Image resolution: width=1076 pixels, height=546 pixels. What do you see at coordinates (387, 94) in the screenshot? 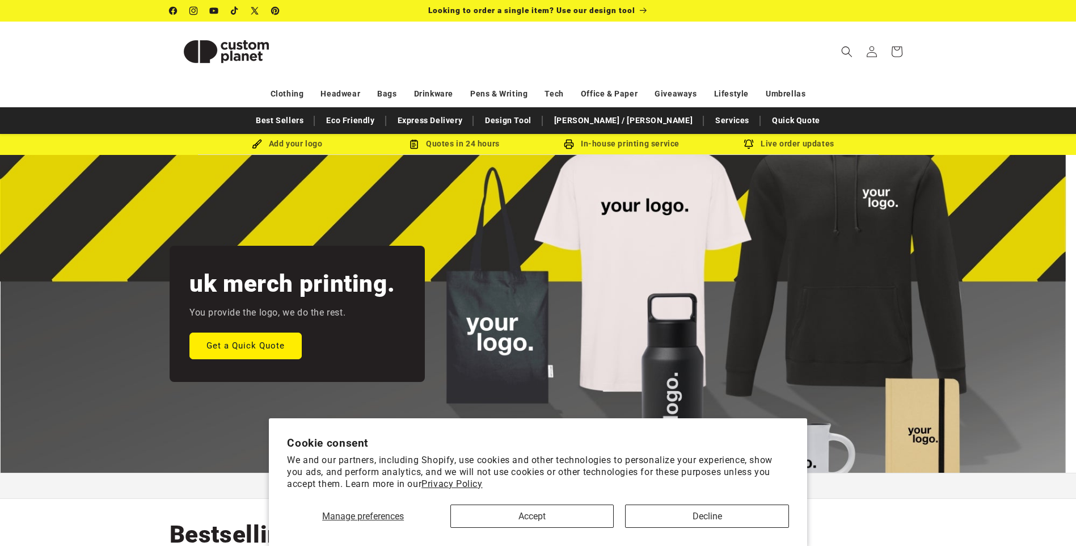
I see `a: Bags` at bounding box center [387, 94].